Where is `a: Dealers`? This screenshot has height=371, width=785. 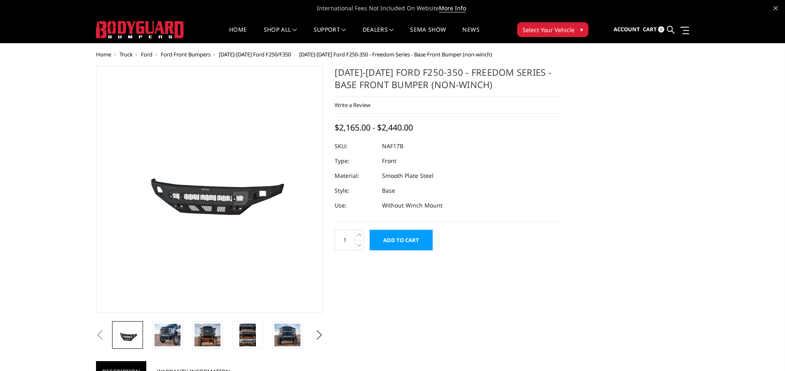 a: Dealers is located at coordinates (378, 35).